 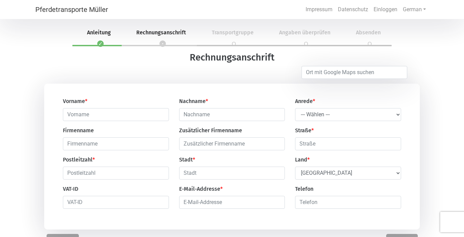 What do you see at coordinates (353, 10) in the screenshot?
I see `a: Datenschutz` at bounding box center [353, 10].